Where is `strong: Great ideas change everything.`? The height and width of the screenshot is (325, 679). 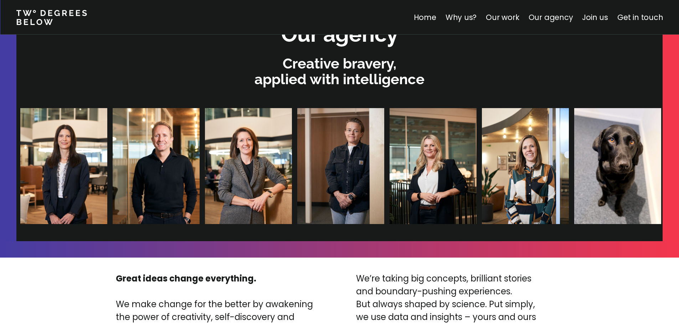 strong: Great ideas change everything. is located at coordinates (186, 278).